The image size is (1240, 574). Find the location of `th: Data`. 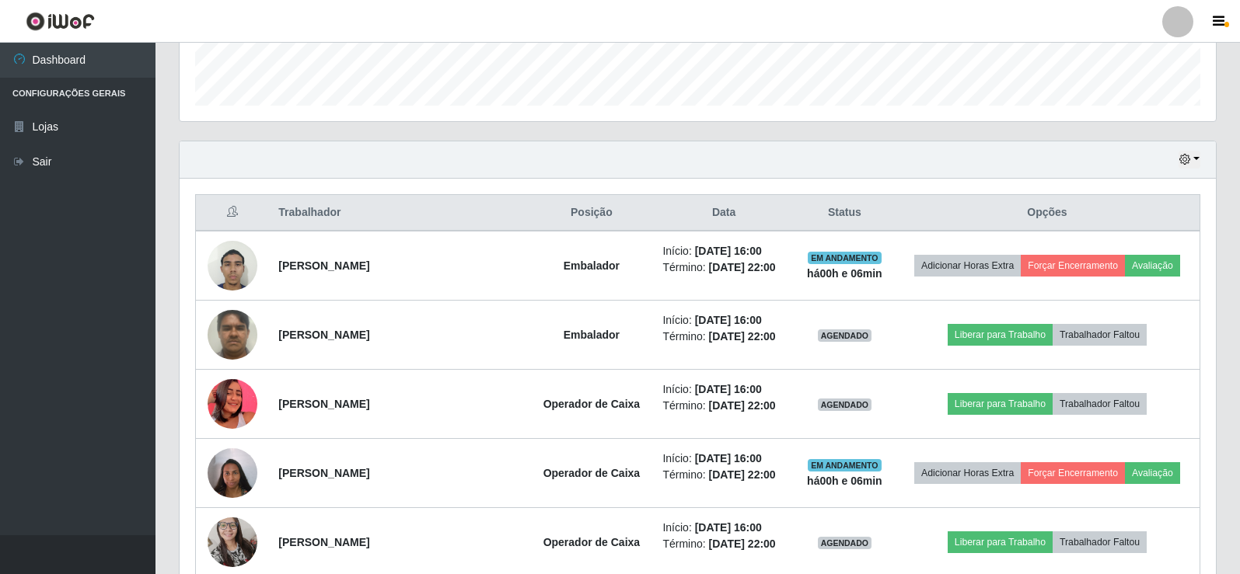

th: Data is located at coordinates (723, 213).